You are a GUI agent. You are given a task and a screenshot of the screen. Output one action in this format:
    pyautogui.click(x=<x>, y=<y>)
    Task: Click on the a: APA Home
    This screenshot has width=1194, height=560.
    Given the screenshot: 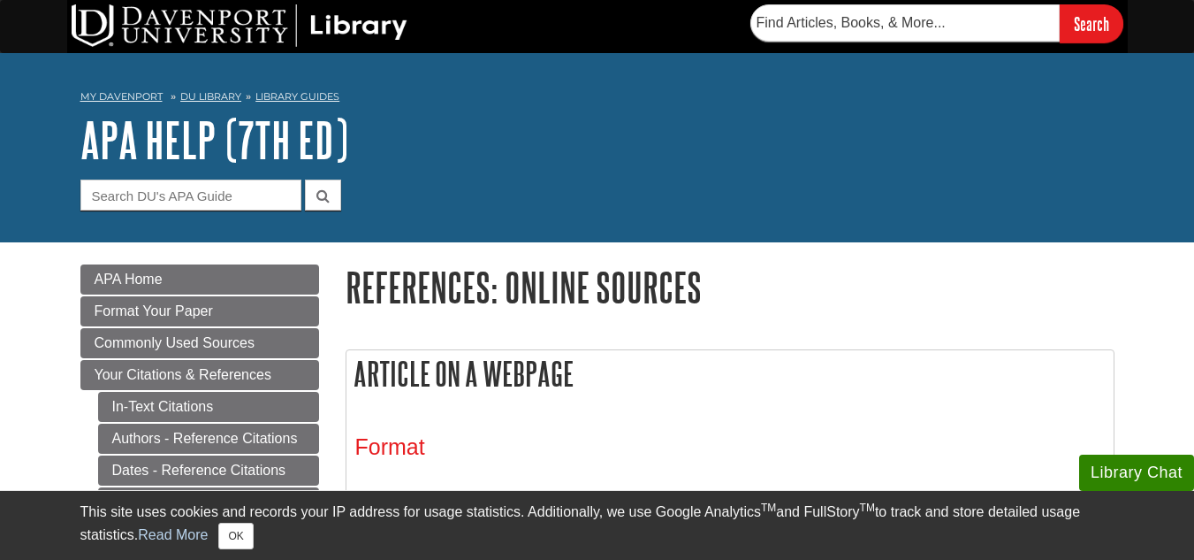 What is the action you would take?
    pyautogui.click(x=200, y=279)
    